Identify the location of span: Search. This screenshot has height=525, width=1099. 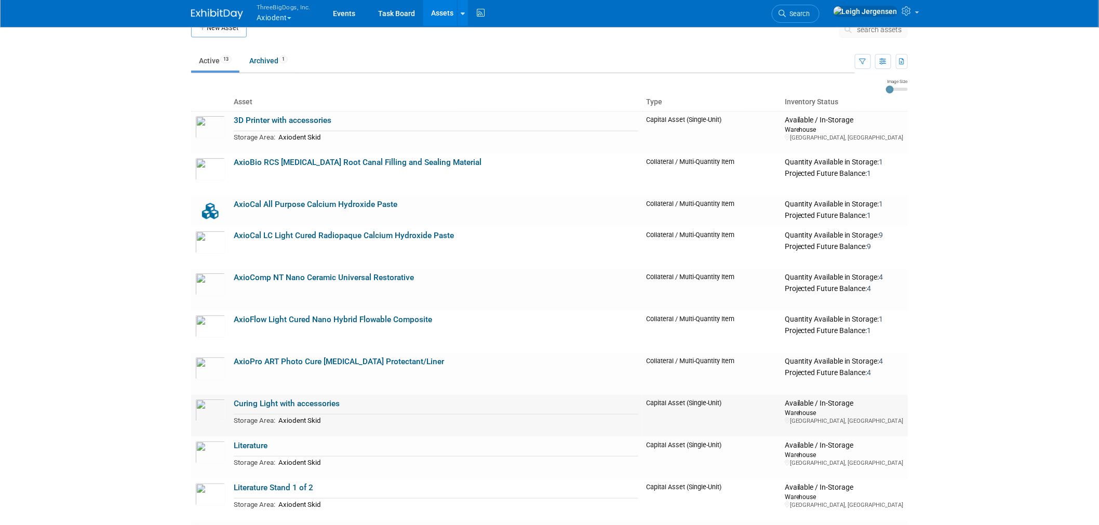
(797, 13).